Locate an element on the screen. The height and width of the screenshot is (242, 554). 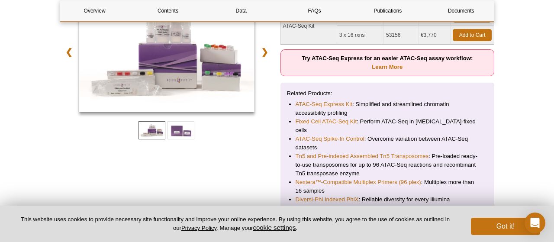
li: : Simplified and streamlined chromatin accessibility profiling is located at coordinates (388, 109).